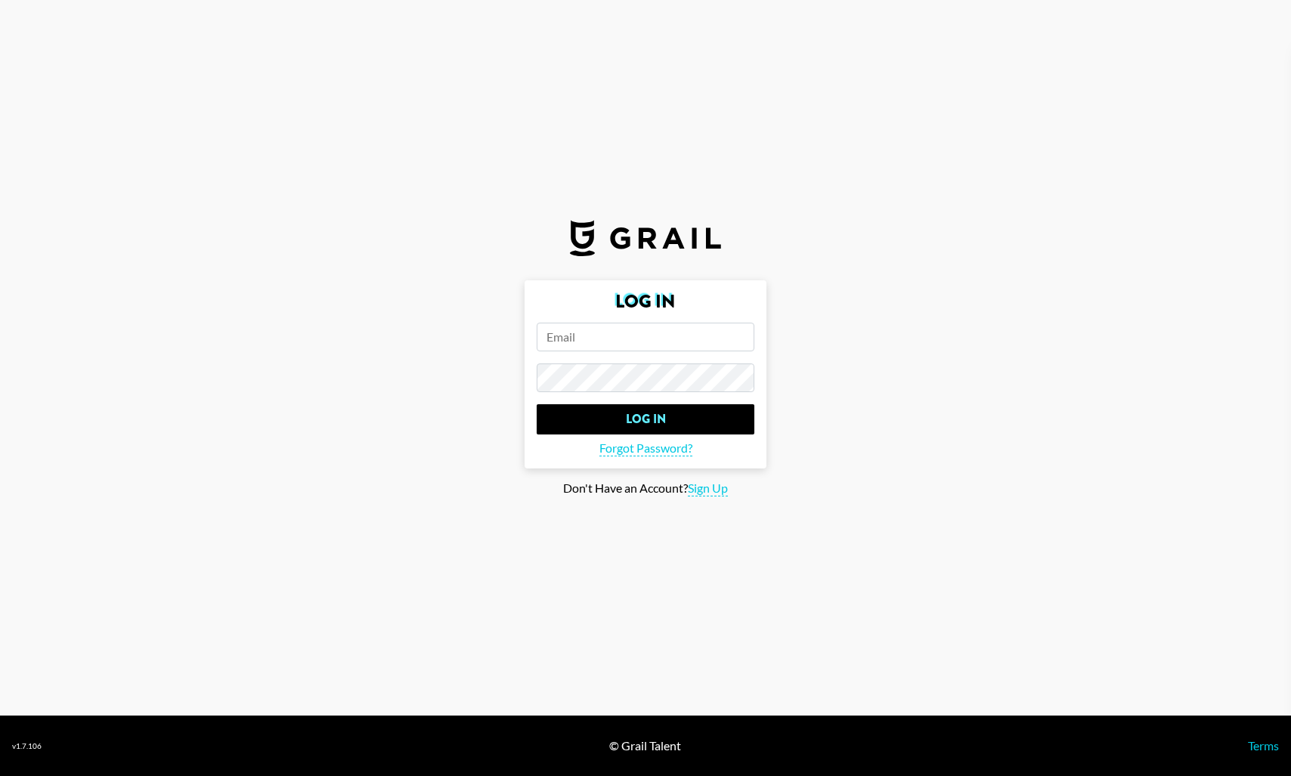 The image size is (1291, 776). Describe the element at coordinates (646, 448) in the screenshot. I see `span: Forgot Password?` at that location.